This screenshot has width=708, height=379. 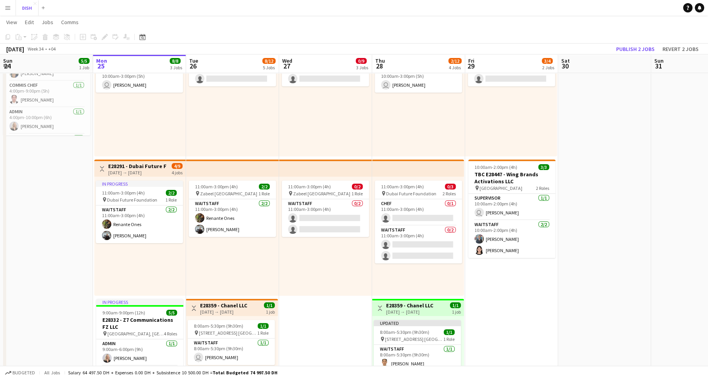 I want to click on app-card-role: Chef0/111:00am-3:00pm (4h), so click(x=418, y=212).